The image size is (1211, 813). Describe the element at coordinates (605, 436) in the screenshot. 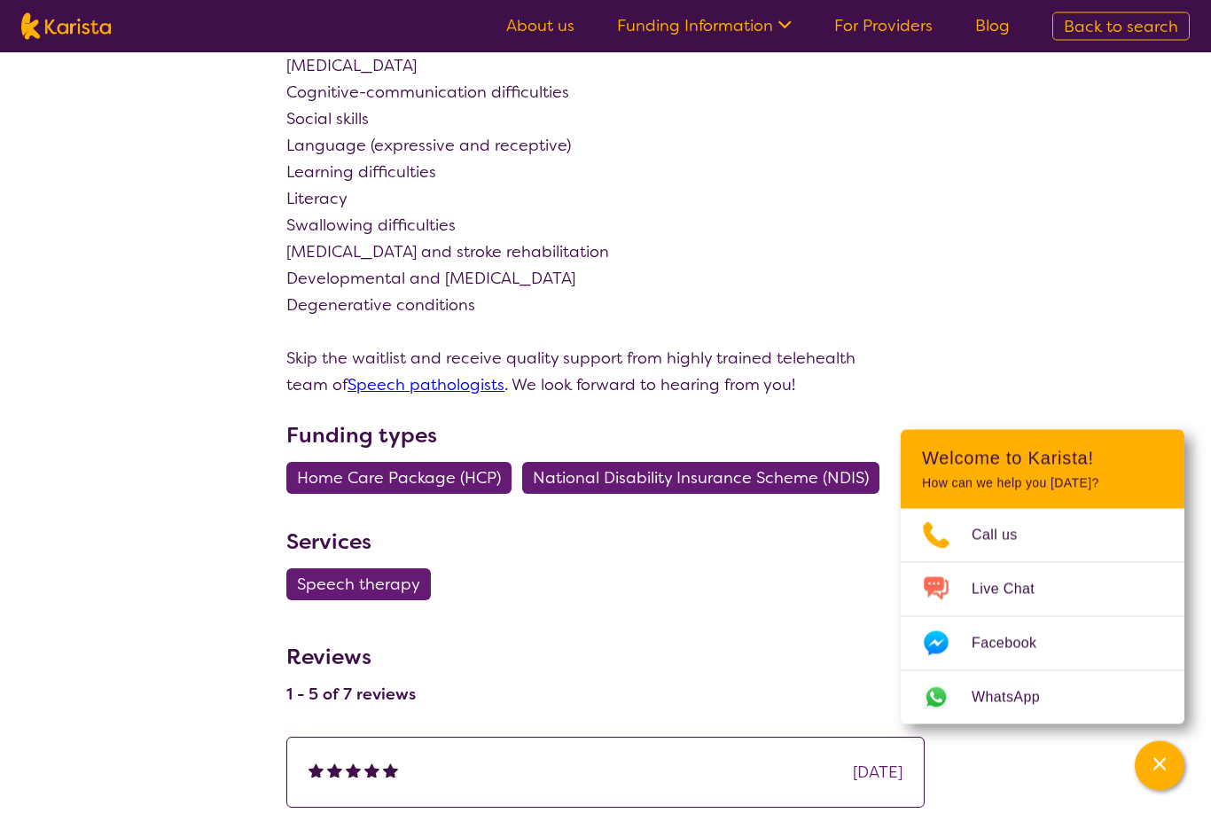

I see `h3: Funding types` at that location.